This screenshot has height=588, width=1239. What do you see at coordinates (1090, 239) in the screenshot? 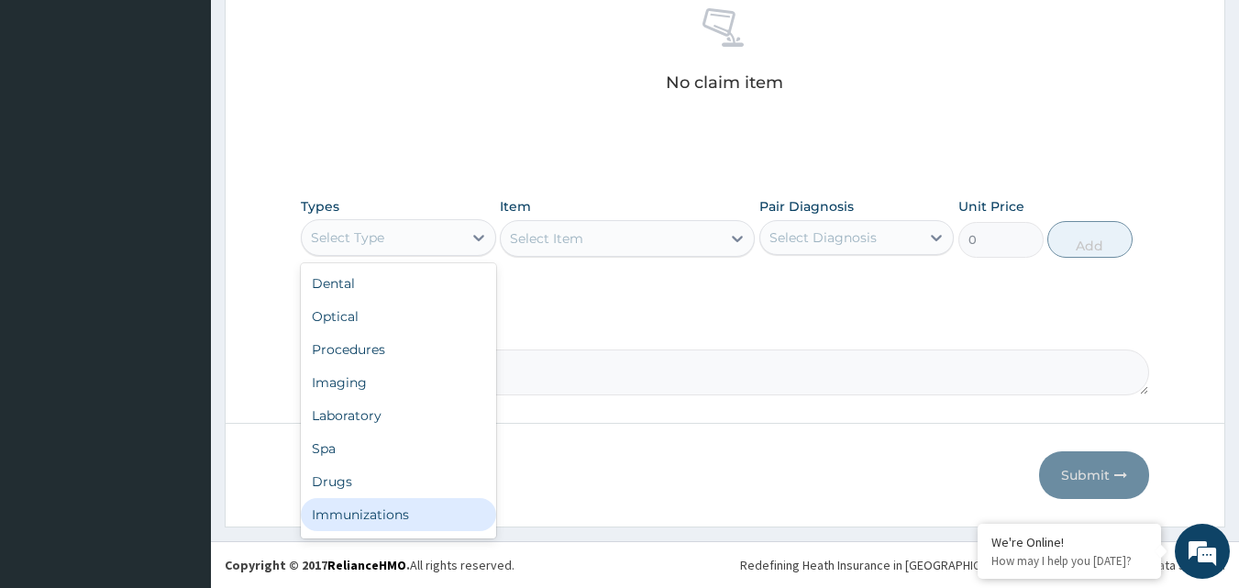
I see `button: Add` at bounding box center [1090, 239].